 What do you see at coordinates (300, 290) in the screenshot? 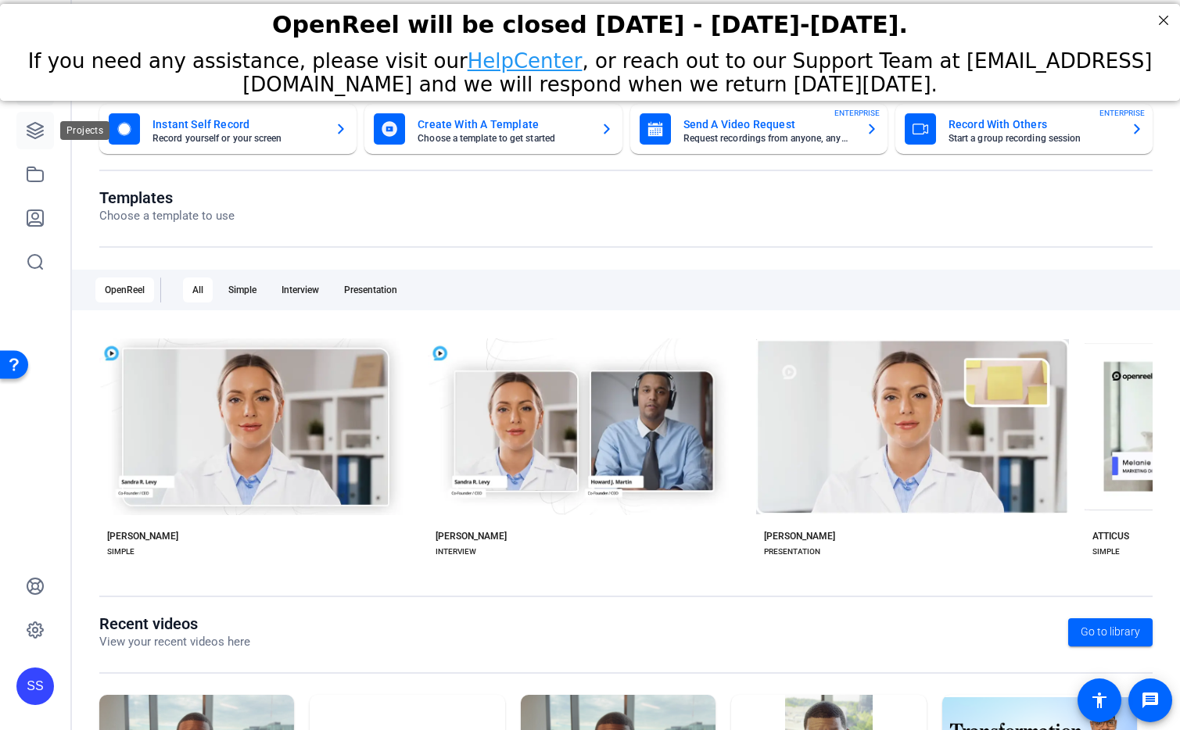
I see `div: Interview` at bounding box center [300, 290].